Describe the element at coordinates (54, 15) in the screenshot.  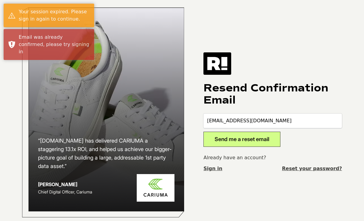
I see `div: Your session expired. Please sign in again to continue.` at that location.